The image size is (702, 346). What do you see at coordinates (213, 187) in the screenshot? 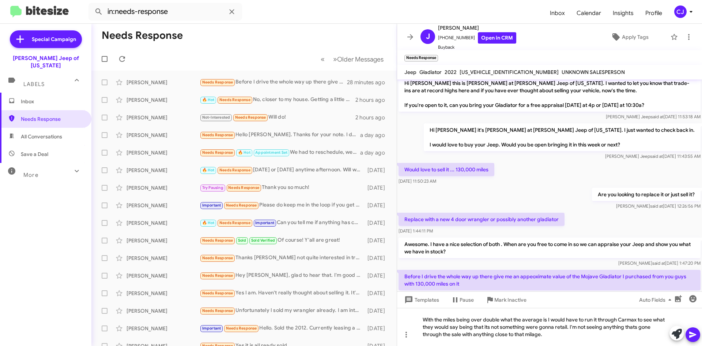
I see `span: Try Pausing` at bounding box center [213, 187].